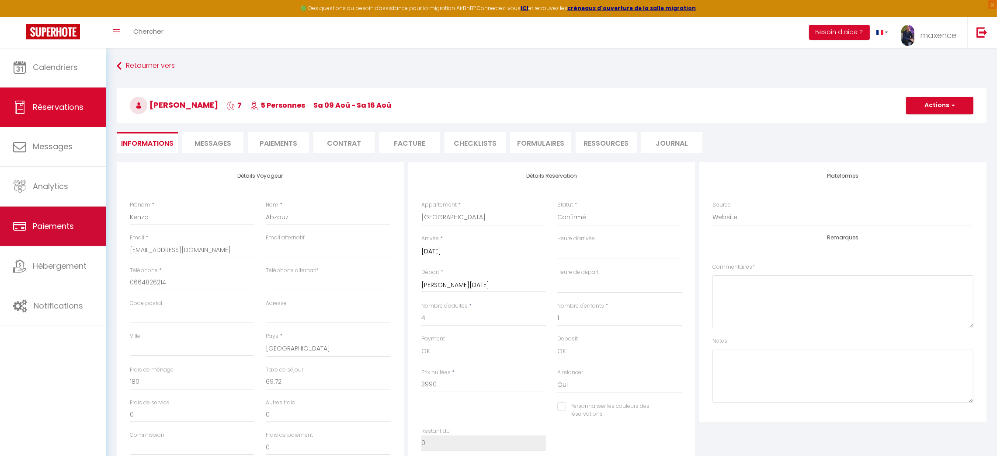 The width and height of the screenshot is (997, 456). I want to click on li: Paiements, so click(278, 142).